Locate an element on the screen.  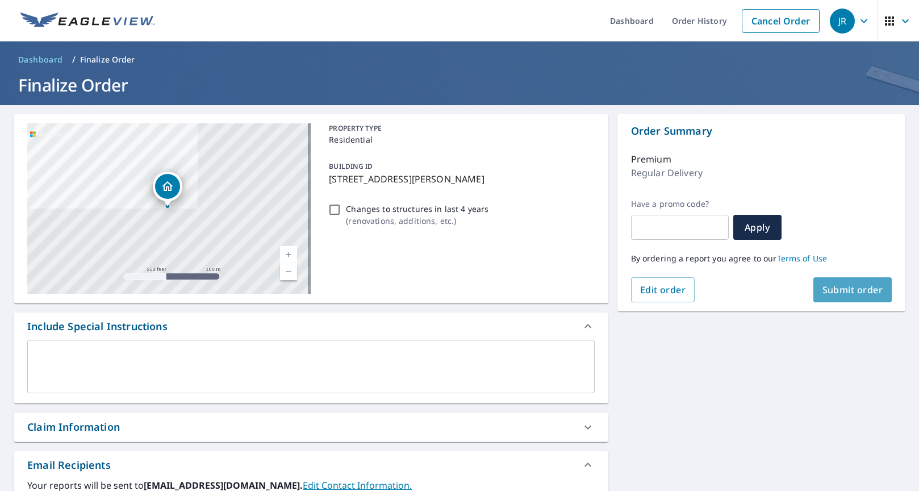
p: Premium is located at coordinates (651, 159).